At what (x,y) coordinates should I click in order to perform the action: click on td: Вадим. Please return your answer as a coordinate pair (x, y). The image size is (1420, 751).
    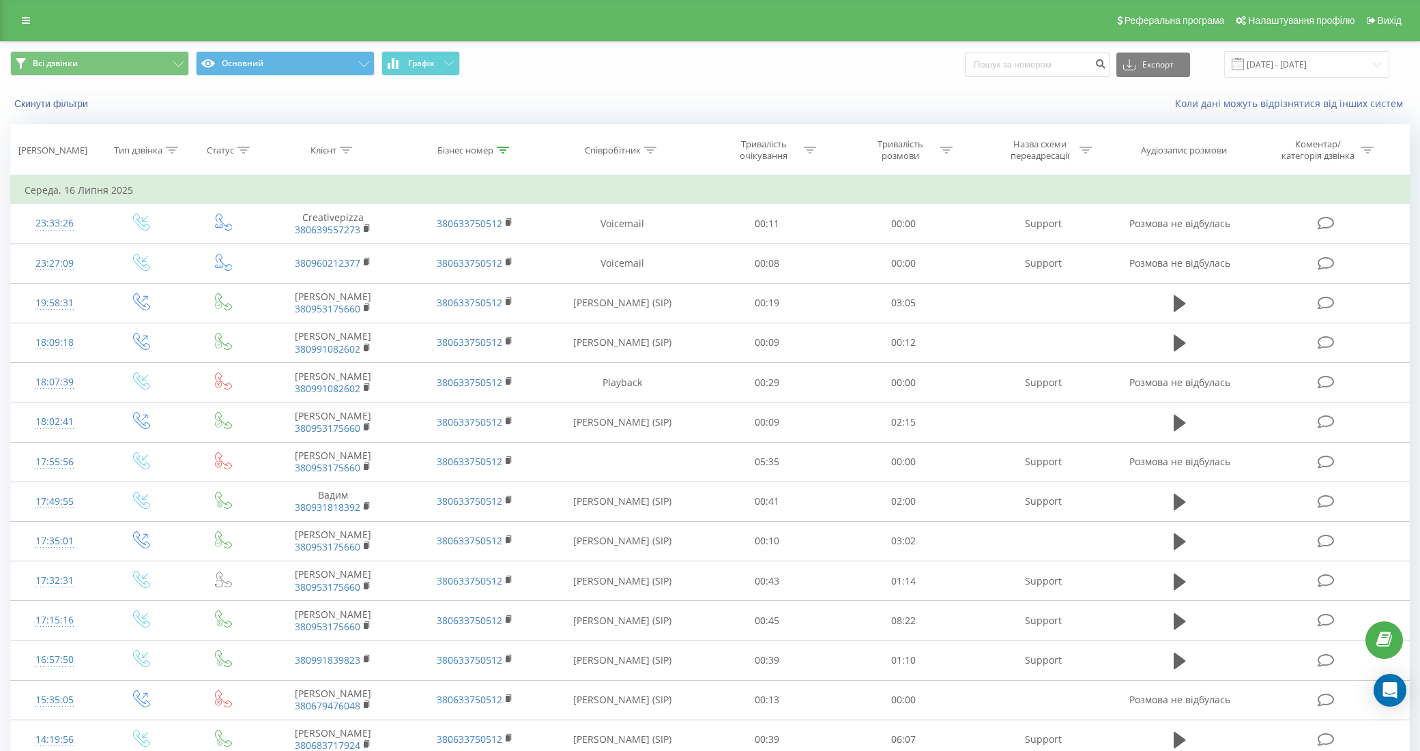
    Looking at the image, I should click on (333, 502).